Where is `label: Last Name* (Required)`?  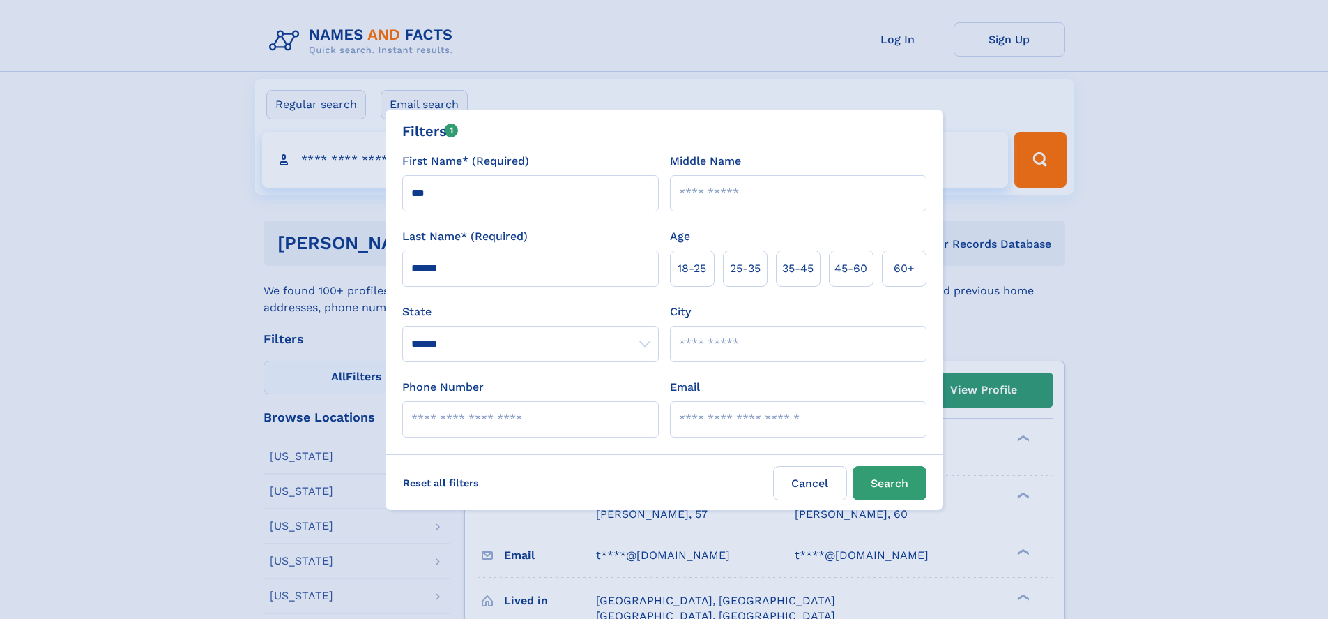 label: Last Name* (Required) is located at coordinates (465, 236).